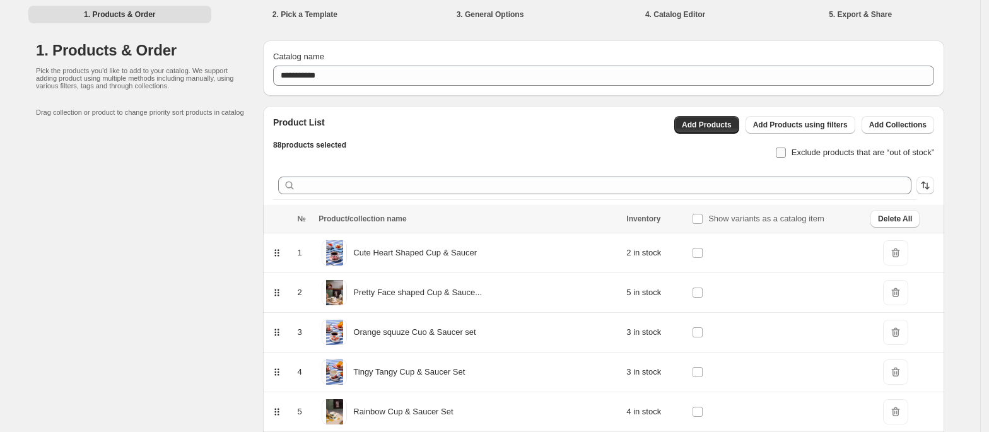 The height and width of the screenshot is (432, 989). What do you see at coordinates (897, 125) in the screenshot?
I see `span: Add Collections` at bounding box center [897, 125].